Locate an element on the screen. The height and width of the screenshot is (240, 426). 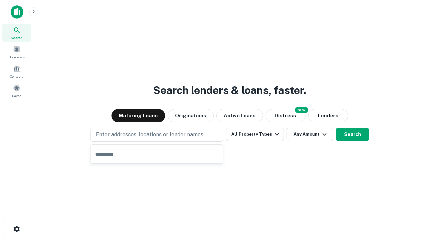
button: Lenders is located at coordinates (329, 116).